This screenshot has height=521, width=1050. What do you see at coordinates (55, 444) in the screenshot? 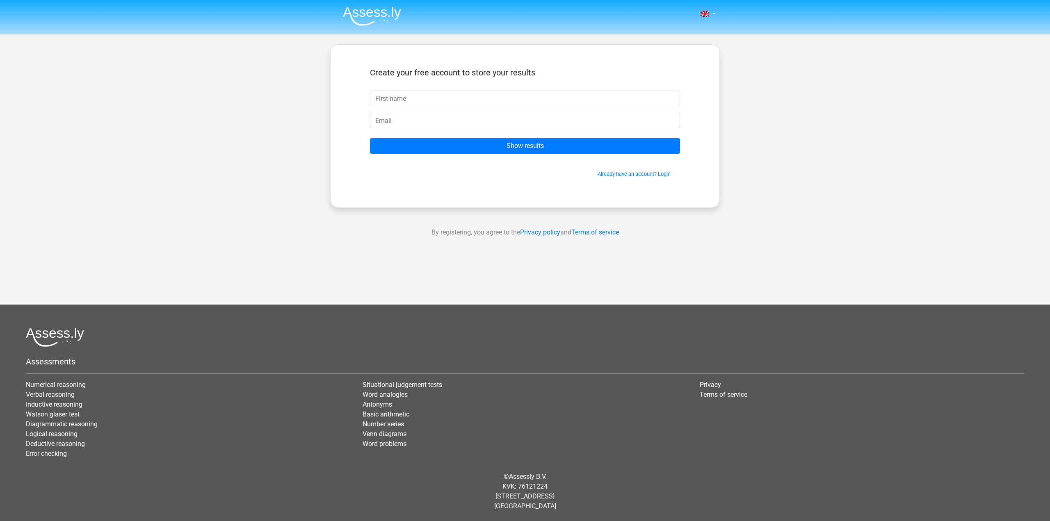
I see `a: Deductive reasoning` at bounding box center [55, 444].